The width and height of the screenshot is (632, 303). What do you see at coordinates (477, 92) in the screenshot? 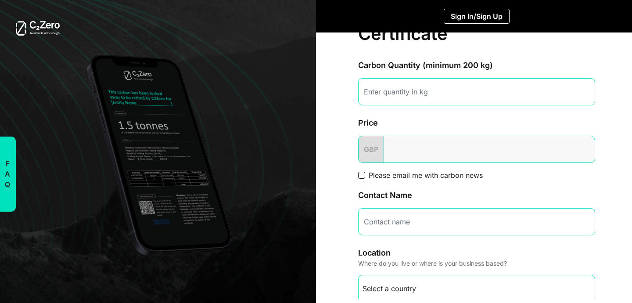
I see `input: Enter quantity in kg` at bounding box center [477, 92].